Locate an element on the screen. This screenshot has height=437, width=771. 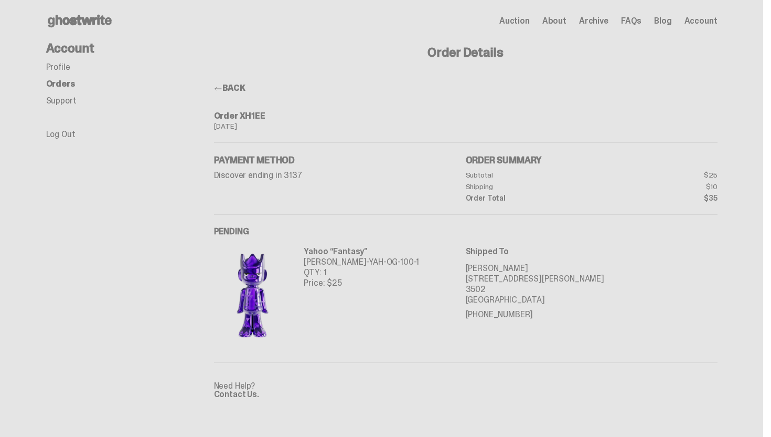
p: Discover ending in 3137 is located at coordinates (340, 175).